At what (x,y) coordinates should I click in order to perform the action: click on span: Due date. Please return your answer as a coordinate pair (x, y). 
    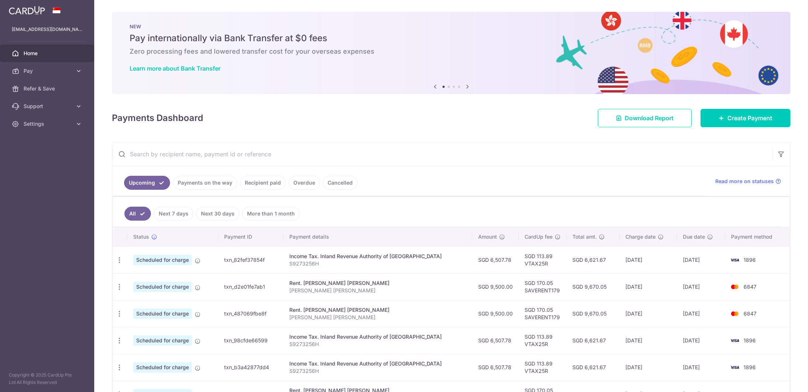
    Looking at the image, I should click on (694, 237).